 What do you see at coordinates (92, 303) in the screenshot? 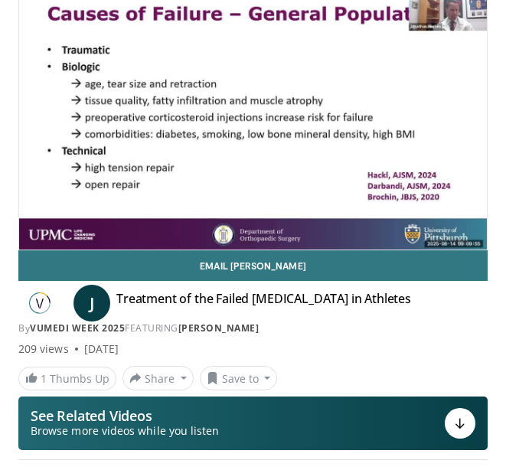
I see `a: J` at bounding box center [92, 303].